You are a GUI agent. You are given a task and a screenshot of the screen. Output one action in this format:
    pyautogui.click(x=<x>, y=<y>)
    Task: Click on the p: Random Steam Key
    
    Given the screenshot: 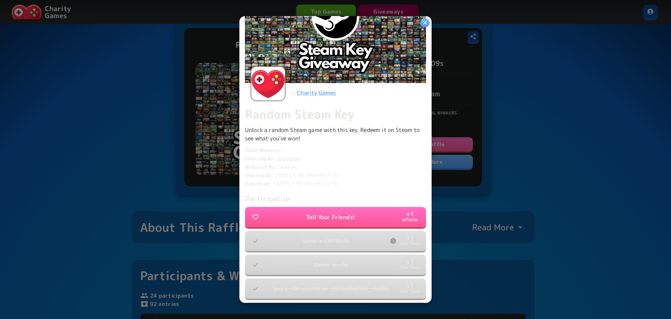 What is the action you would take?
    pyautogui.click(x=336, y=114)
    